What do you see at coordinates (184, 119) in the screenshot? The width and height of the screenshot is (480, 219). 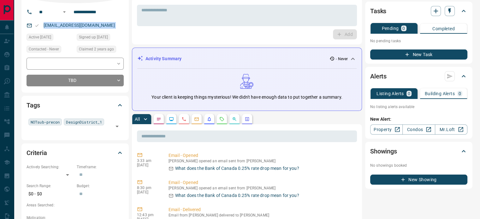 I see `svg: Calls` at bounding box center [184, 119].